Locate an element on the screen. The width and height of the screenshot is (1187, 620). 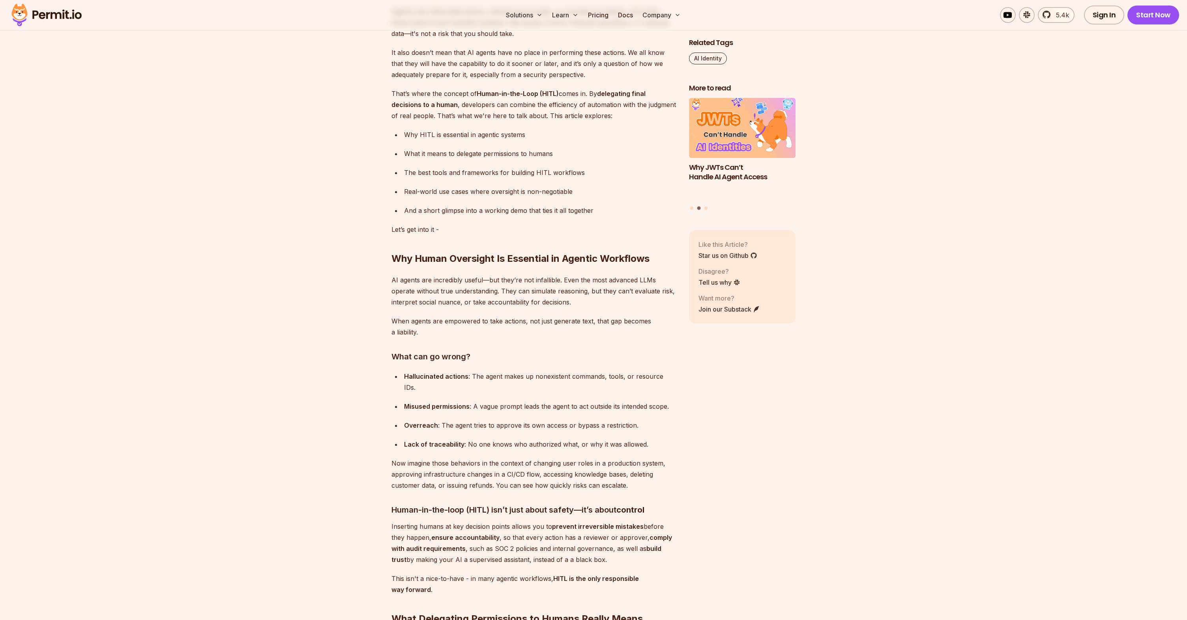
button: Solutions is located at coordinates (524, 15).